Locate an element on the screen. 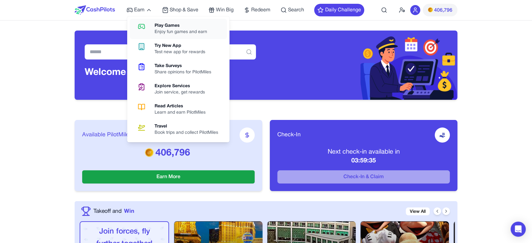 The width and height of the screenshot is (532, 243). span: Search is located at coordinates (296, 10).